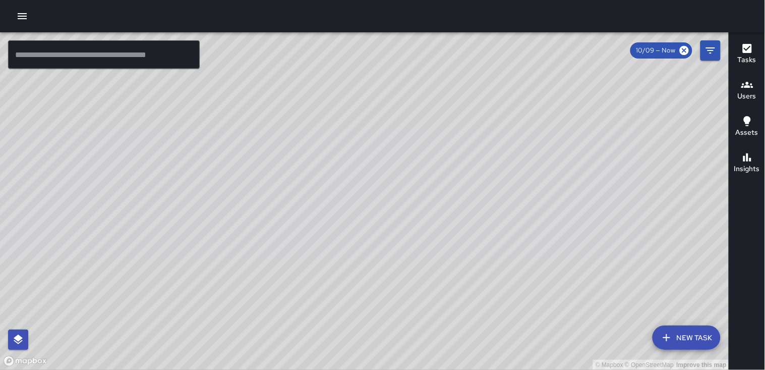 Image resolution: width=765 pixels, height=370 pixels. I want to click on button: Tasks, so click(747, 54).